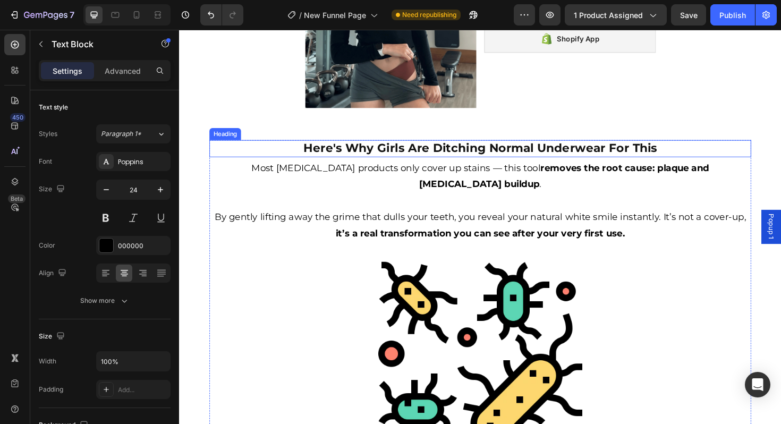 The image size is (781, 424). I want to click on h2: Here's Why Girls Are Ditching Normal Underwear For This, so click(319, 126).